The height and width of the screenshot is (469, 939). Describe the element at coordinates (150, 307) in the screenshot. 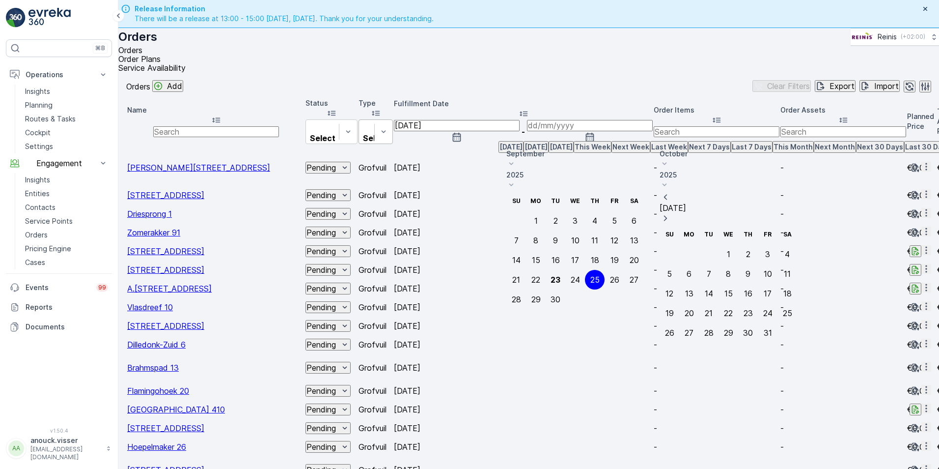

I see `a: Vlasdreef 10` at that location.